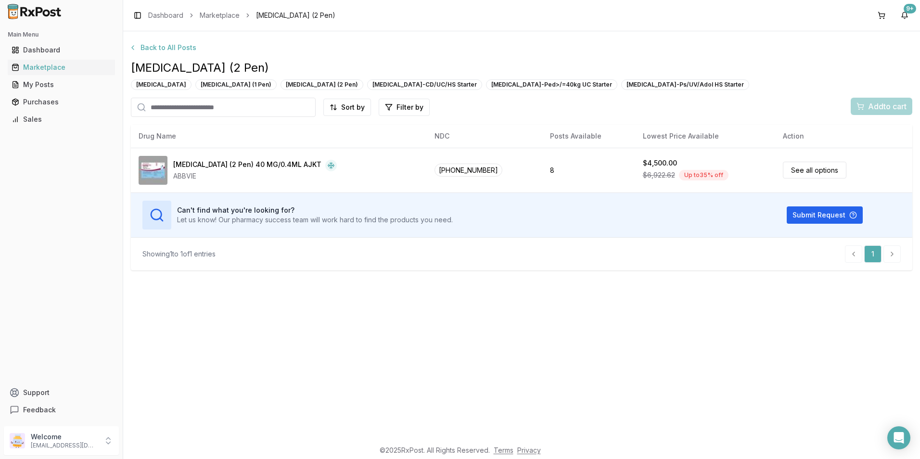 The image size is (920, 459). What do you see at coordinates (61, 410) in the screenshot?
I see `button: Feedback` at bounding box center [61, 410].